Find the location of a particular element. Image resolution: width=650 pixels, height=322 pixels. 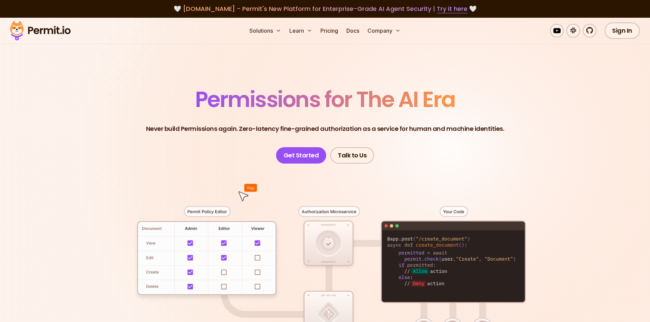

button: Solutions is located at coordinates (265, 31).